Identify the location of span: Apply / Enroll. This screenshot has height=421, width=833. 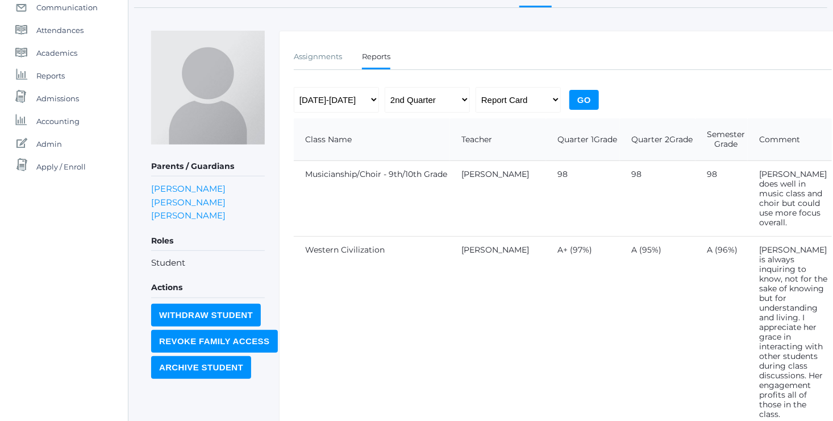
(61, 167).